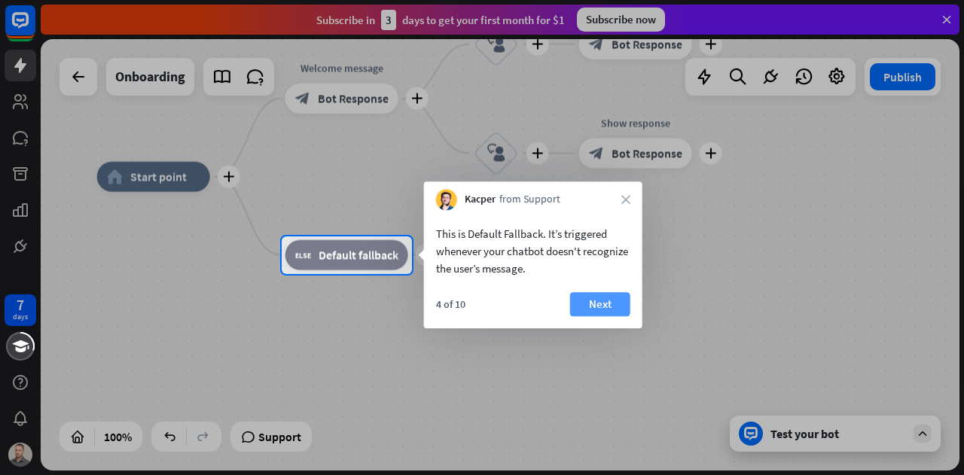 This screenshot has height=475, width=964. What do you see at coordinates (600, 304) in the screenshot?
I see `button: Next` at bounding box center [600, 304].